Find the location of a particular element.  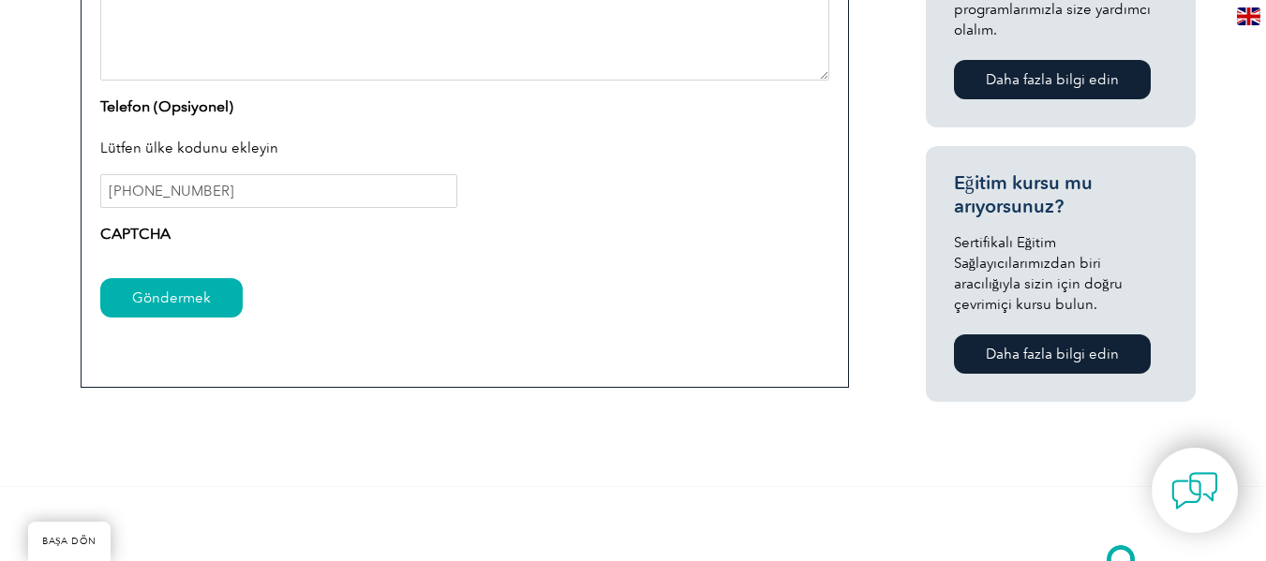

font: Lütfen ülke kodunu ekleyin is located at coordinates (189, 148).